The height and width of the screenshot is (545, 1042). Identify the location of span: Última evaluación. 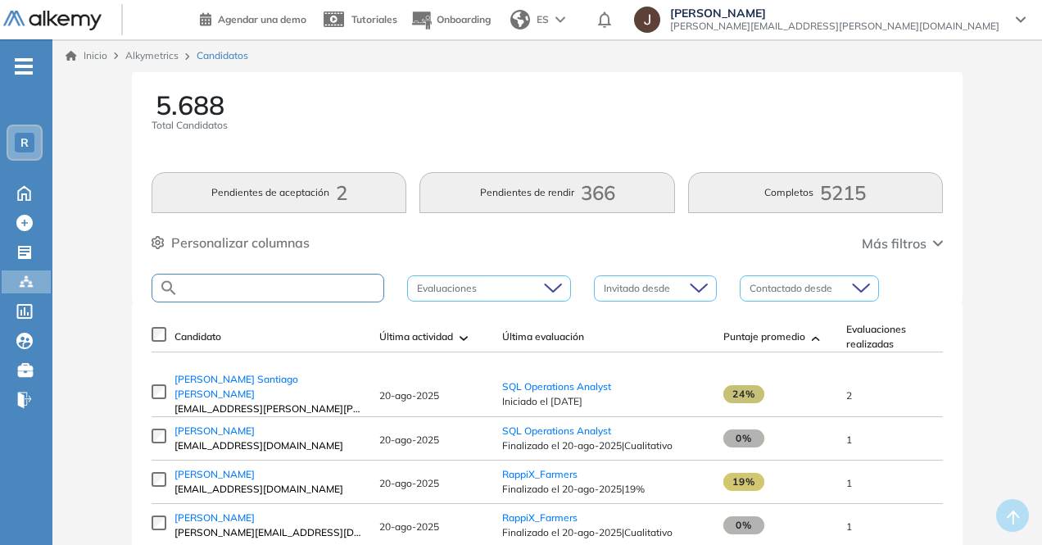
(543, 337).